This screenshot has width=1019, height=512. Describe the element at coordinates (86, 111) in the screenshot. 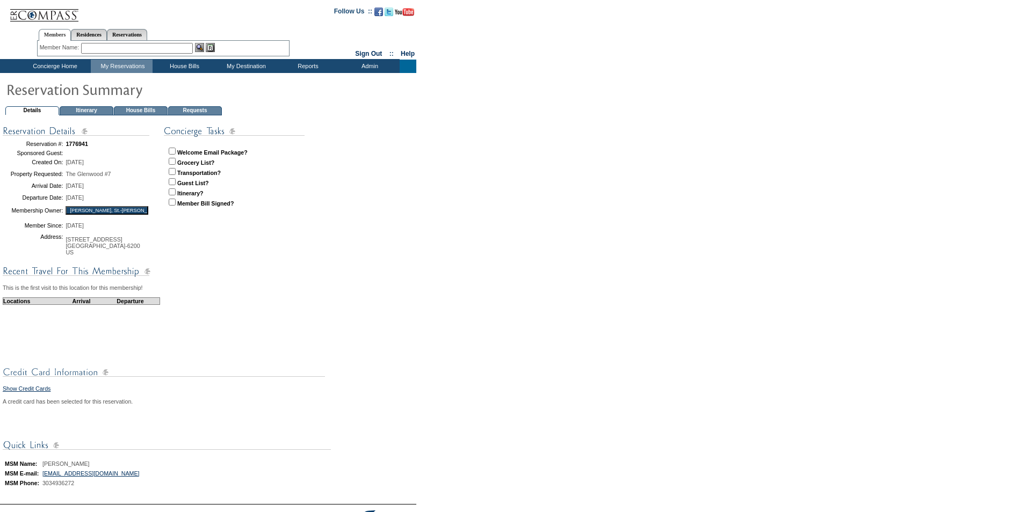

I see `td: Itinerary` at that location.